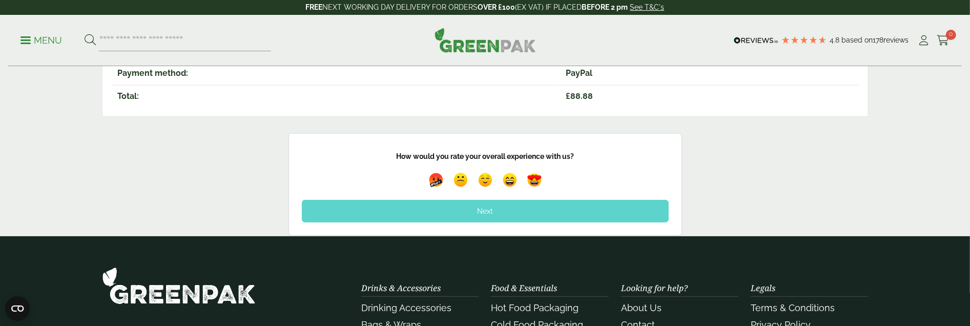  I want to click on a: See T&C's, so click(647, 7).